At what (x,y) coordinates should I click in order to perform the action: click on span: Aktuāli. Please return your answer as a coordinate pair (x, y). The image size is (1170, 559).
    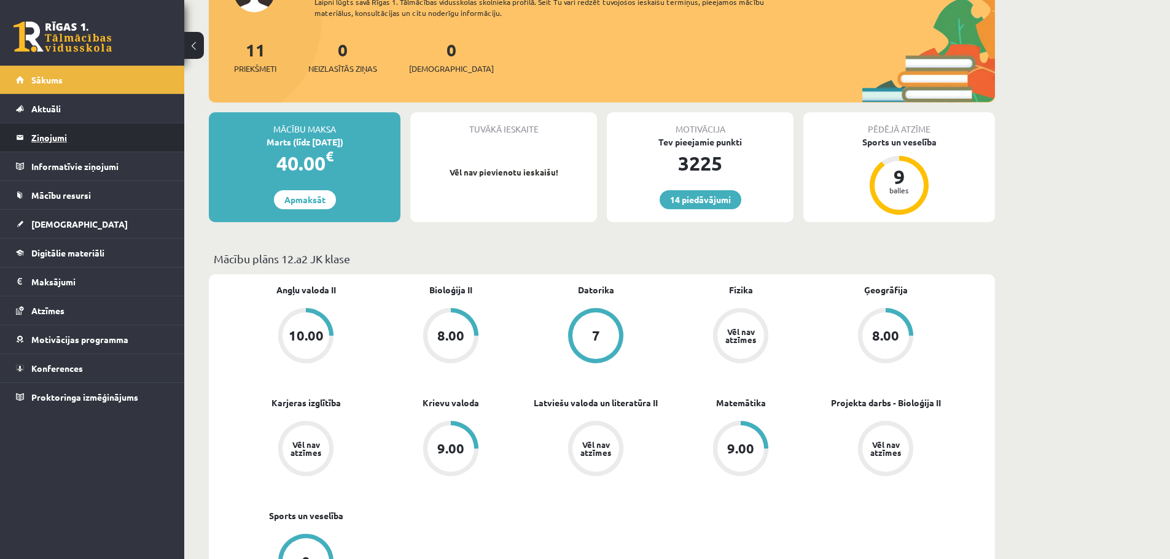
    Looking at the image, I should click on (46, 109).